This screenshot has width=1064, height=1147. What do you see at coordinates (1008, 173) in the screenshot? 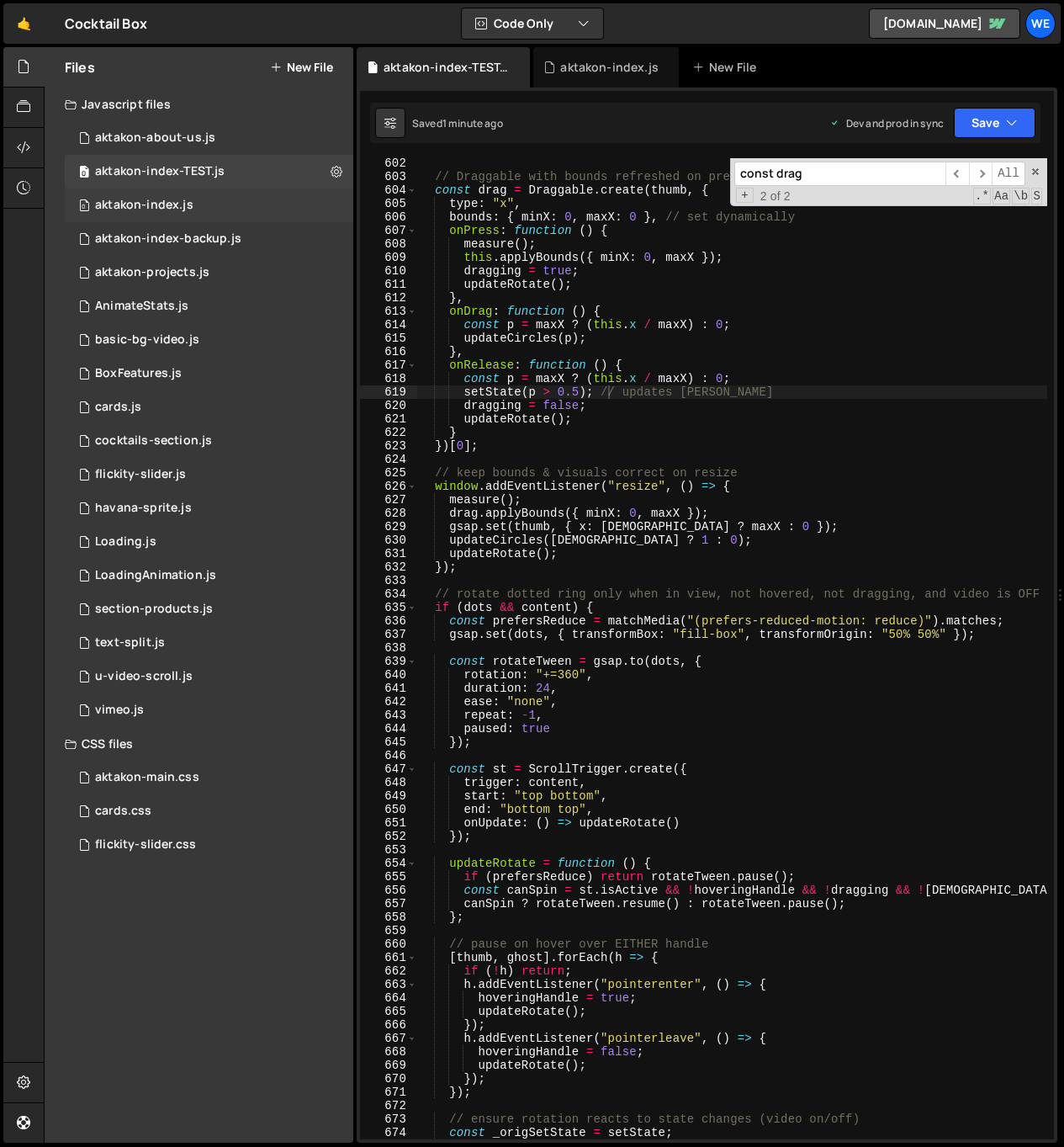
I see `span: Alt-Enter` at bounding box center [1008, 173].